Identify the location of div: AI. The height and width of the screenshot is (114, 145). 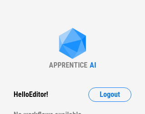
(93, 65).